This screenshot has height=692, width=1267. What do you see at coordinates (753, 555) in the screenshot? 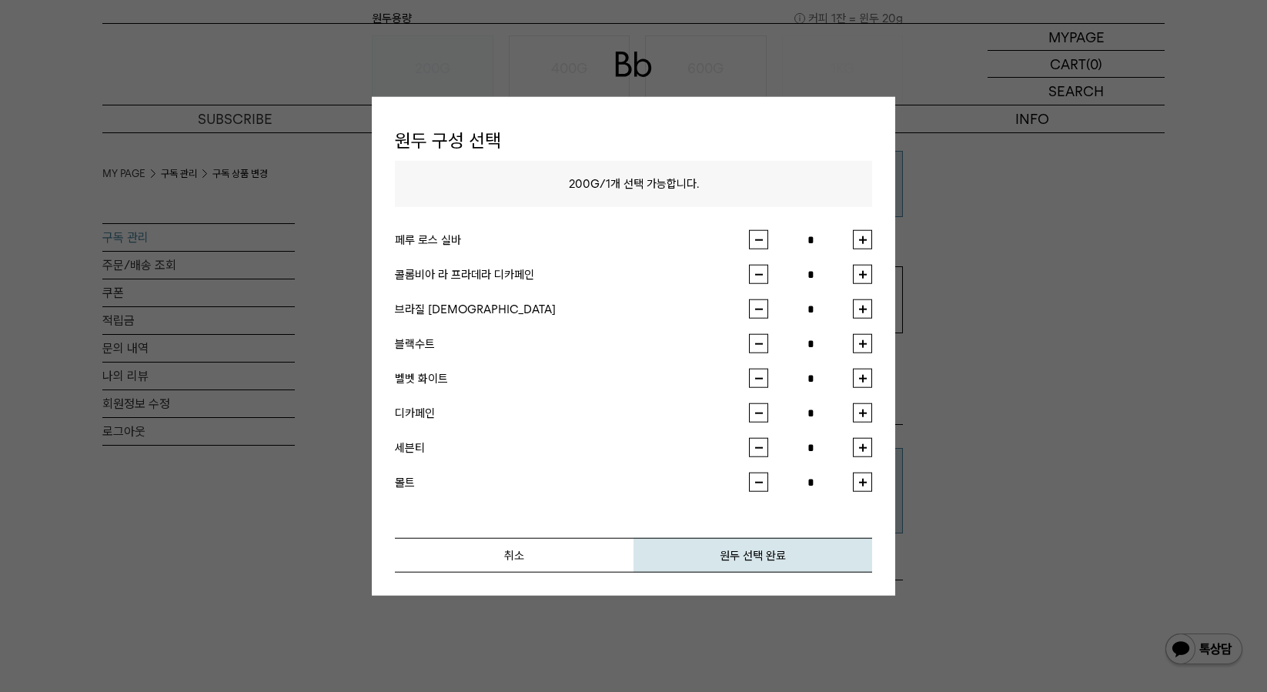
I see `button: 원두 선택 완료` at bounding box center [753, 555].